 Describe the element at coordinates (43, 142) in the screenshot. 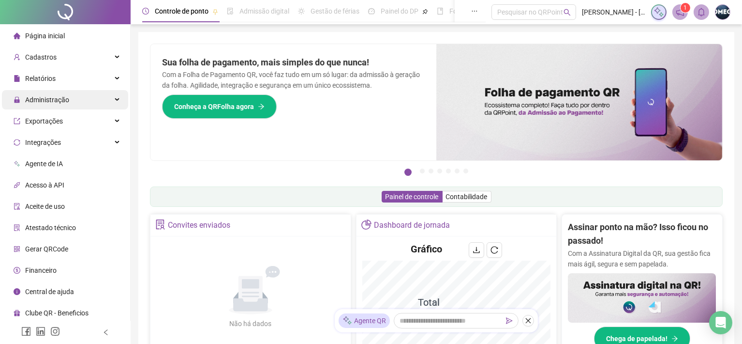

I see `span: Integrações` at that location.